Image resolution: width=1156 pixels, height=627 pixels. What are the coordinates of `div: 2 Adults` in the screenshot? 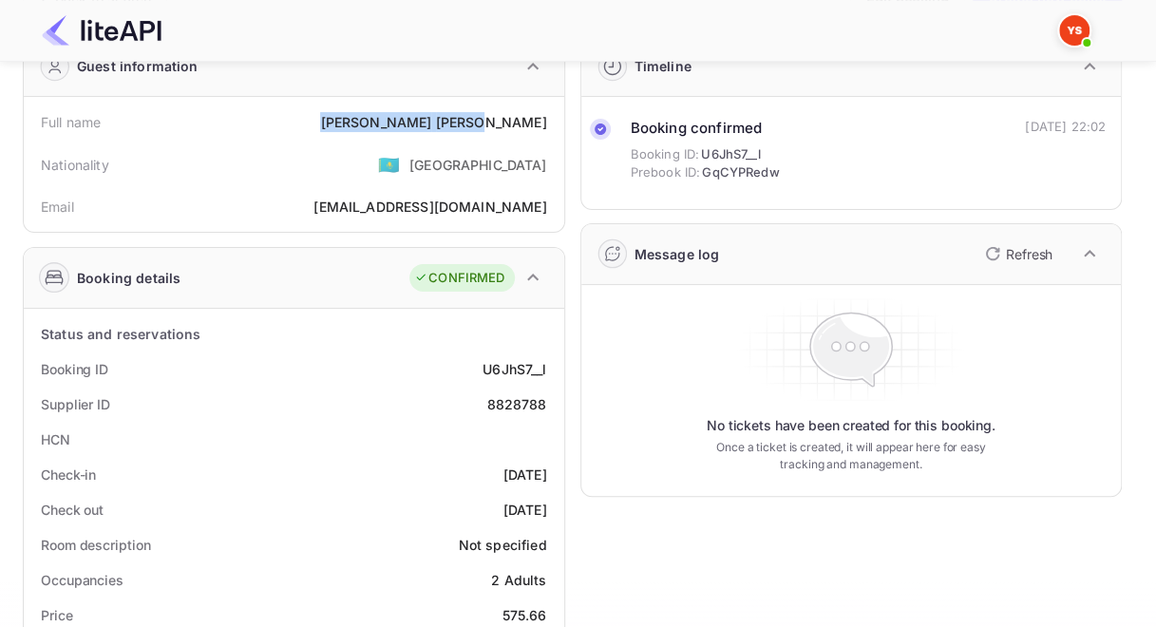 It's located at (519, 580).